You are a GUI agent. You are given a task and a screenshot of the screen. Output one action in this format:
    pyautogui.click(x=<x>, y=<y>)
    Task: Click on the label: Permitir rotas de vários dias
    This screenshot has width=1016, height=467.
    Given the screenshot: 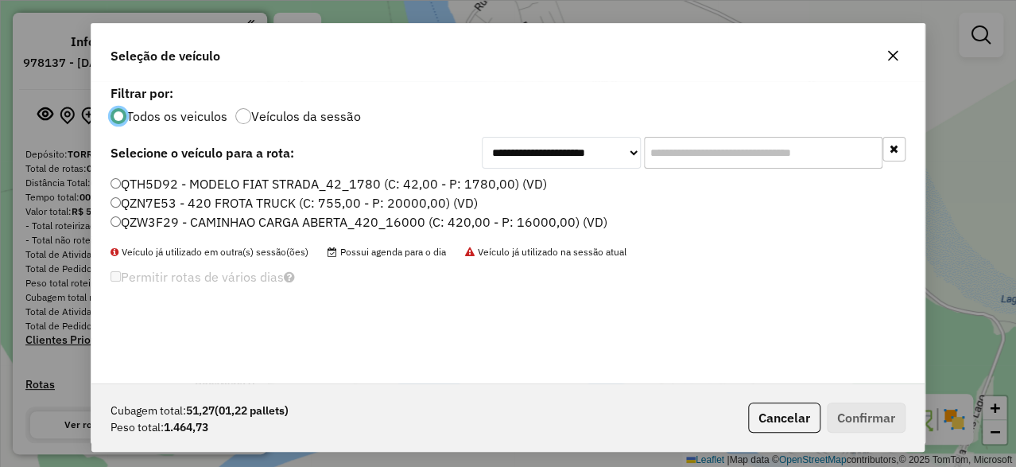 What is the action you would take?
    pyautogui.click(x=203, y=277)
    